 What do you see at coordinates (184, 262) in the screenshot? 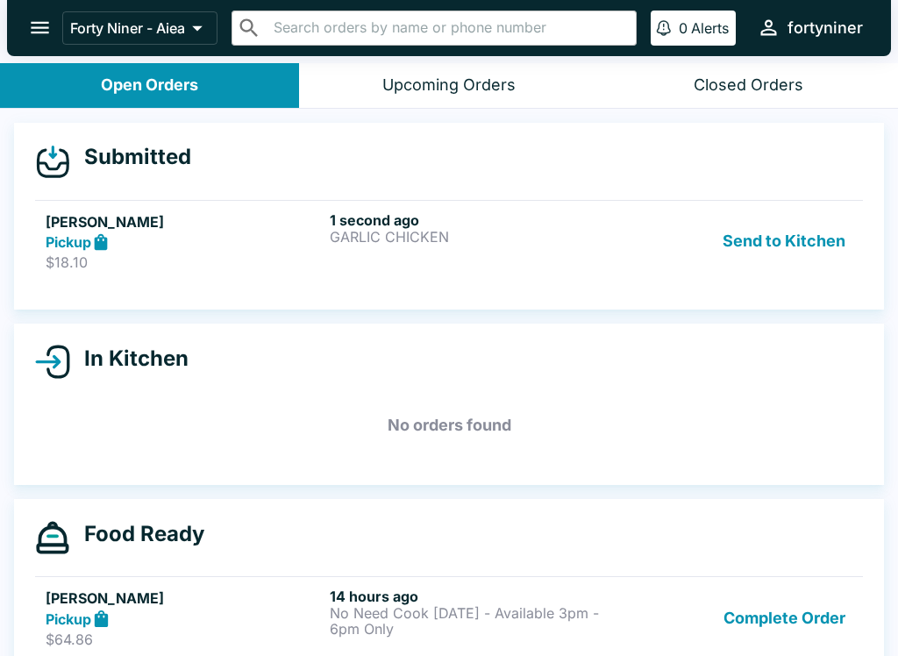
I see `p: $18.10` at bounding box center [184, 262].